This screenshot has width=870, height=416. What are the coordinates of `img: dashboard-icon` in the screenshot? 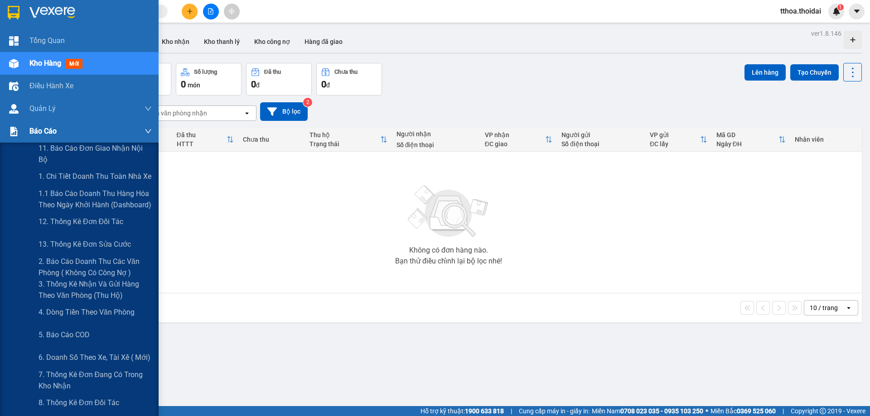 It's located at (14, 41).